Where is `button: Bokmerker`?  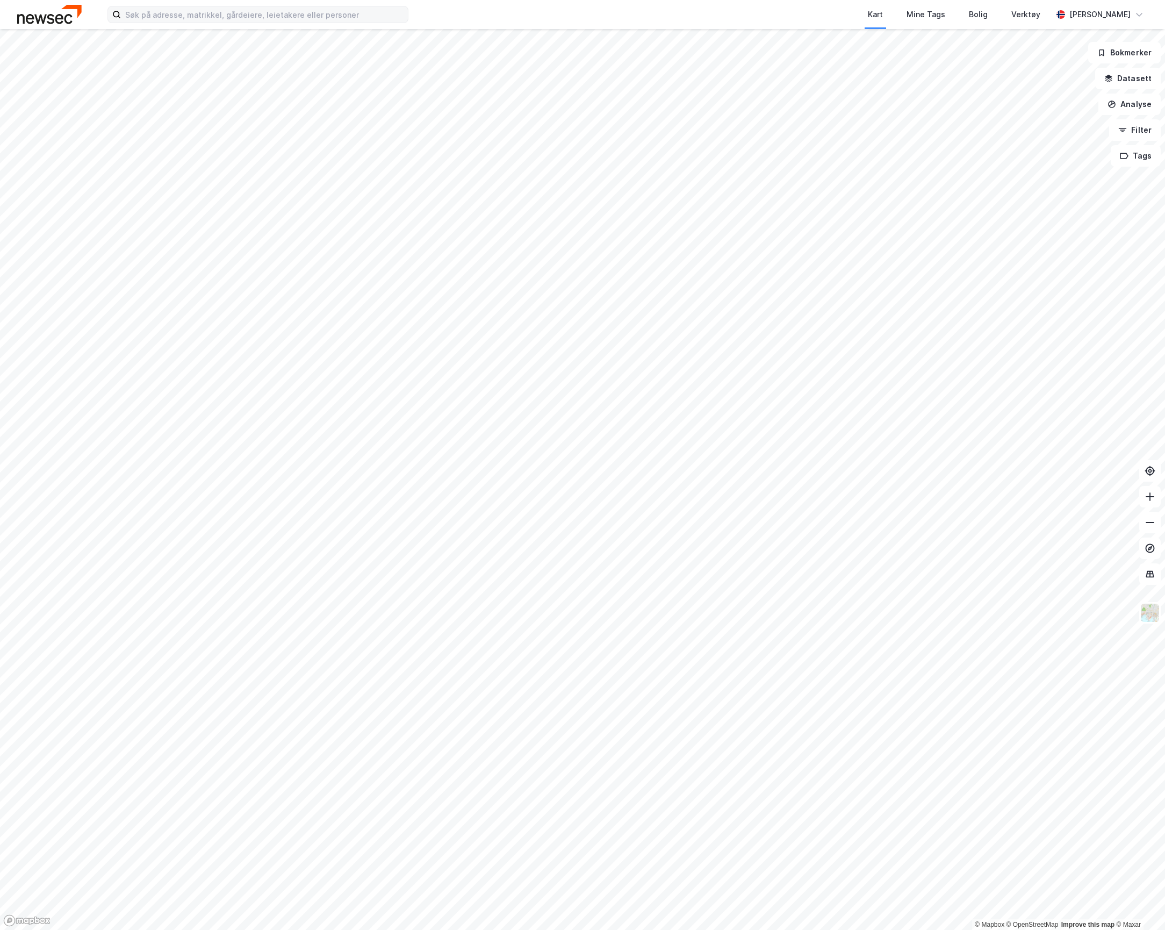
button: Bokmerker is located at coordinates (1124, 53).